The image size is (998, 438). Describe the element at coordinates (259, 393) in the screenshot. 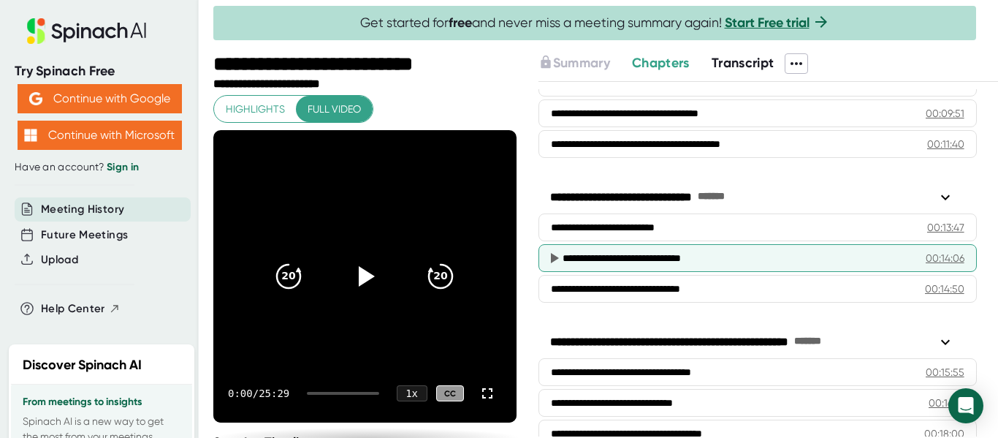

I see `div: 0:00 / 25:29` at that location.